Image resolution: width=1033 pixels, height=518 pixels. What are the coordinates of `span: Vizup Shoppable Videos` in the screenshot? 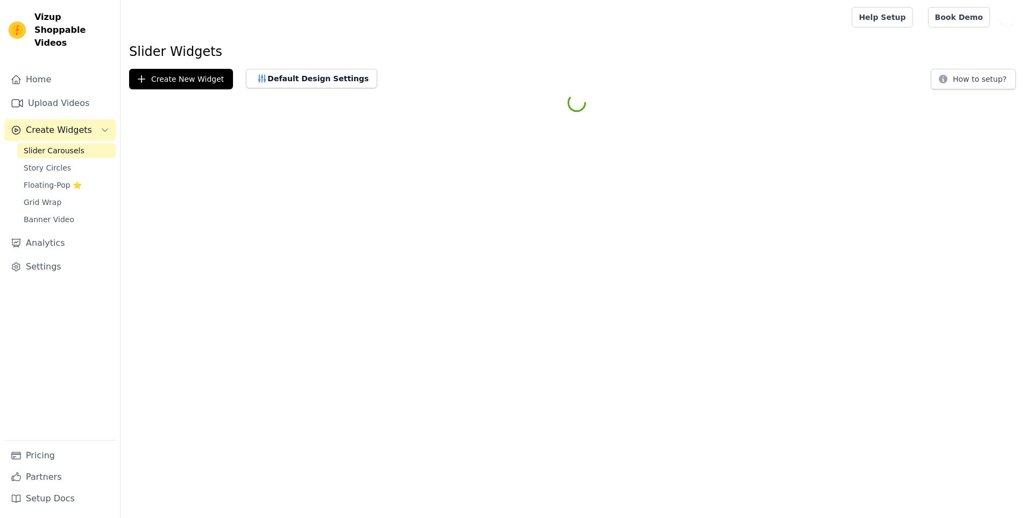 It's located at (73, 30).